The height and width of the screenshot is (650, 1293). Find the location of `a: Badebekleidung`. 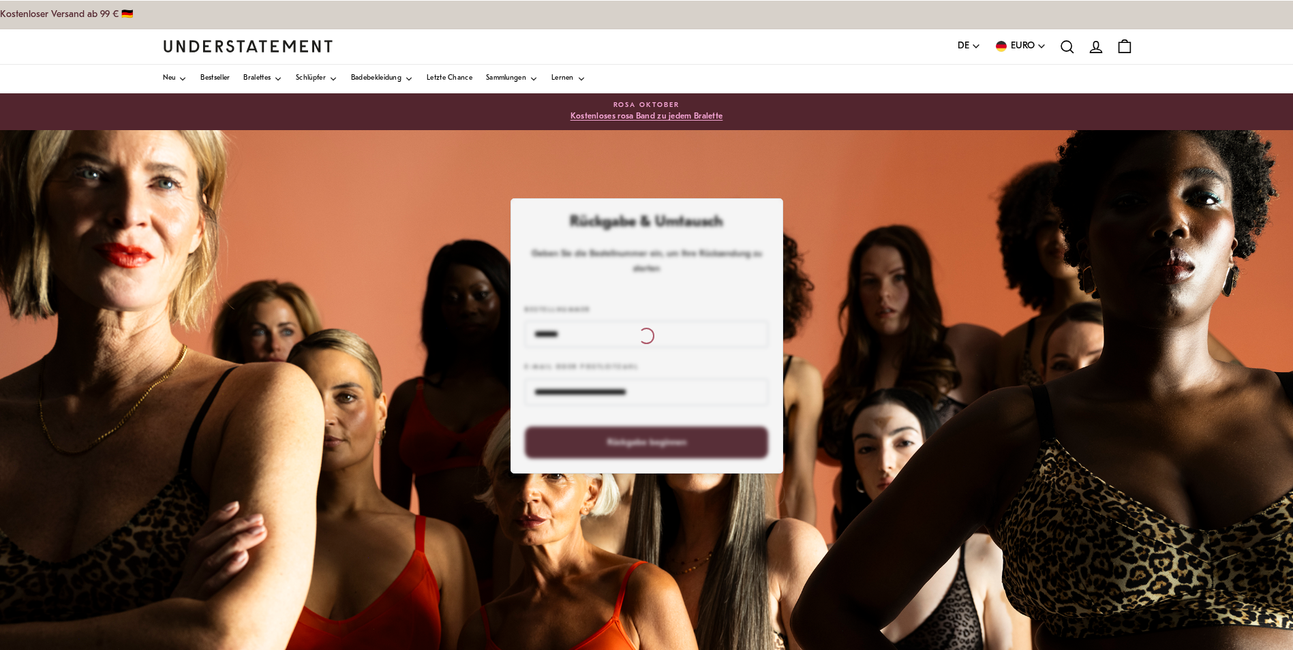

a: Badebekleidung is located at coordinates (382, 79).